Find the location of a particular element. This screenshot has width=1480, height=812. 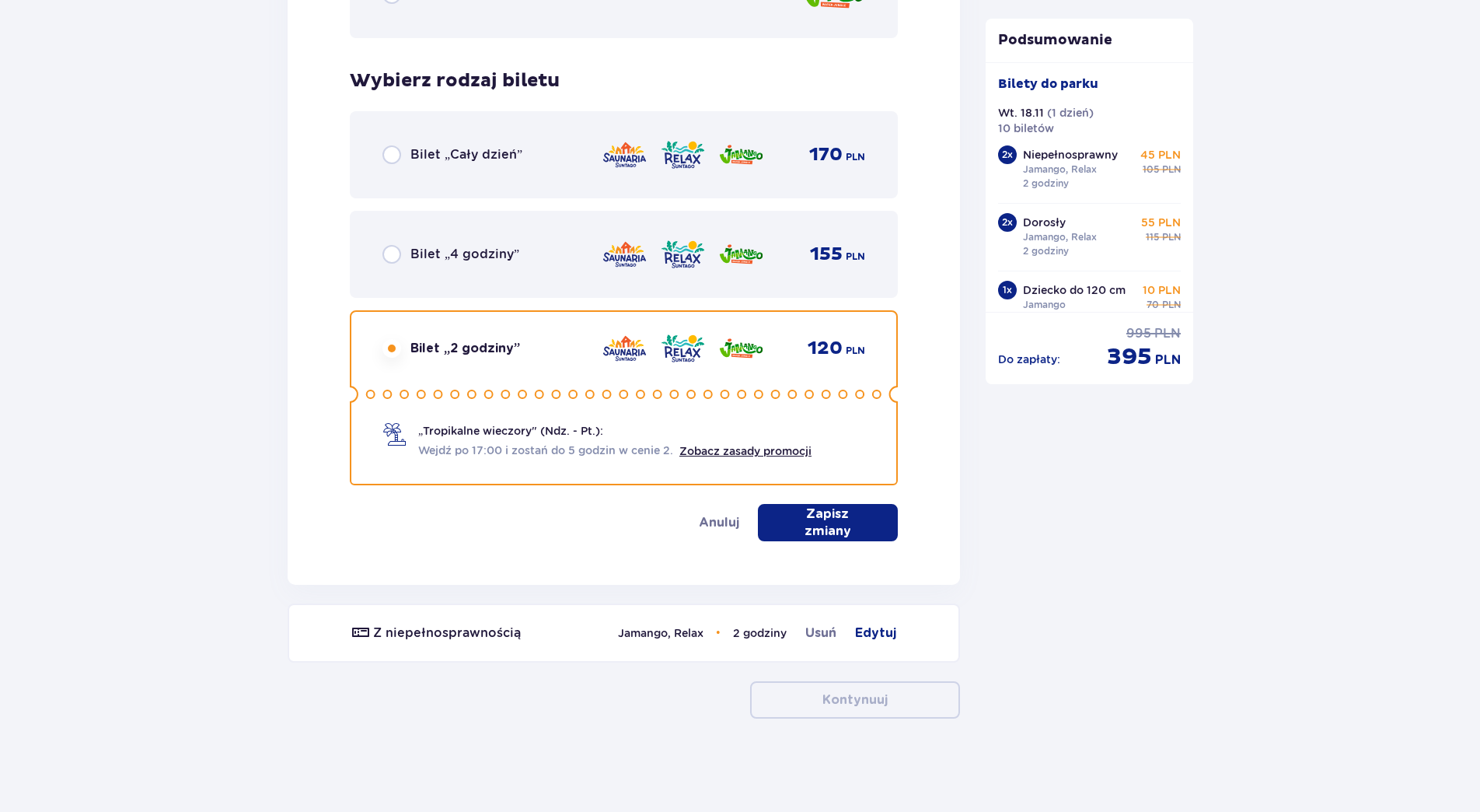

div: 1 x is located at coordinates (1007, 290).